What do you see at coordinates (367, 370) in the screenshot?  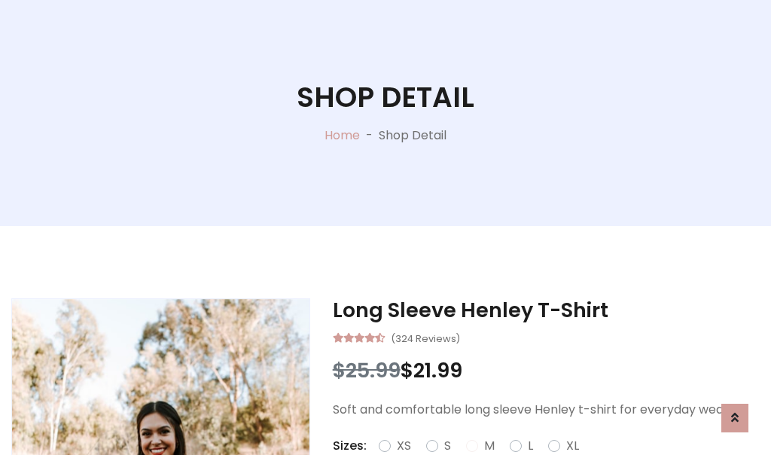 I see `span: $25.99` at bounding box center [367, 370].